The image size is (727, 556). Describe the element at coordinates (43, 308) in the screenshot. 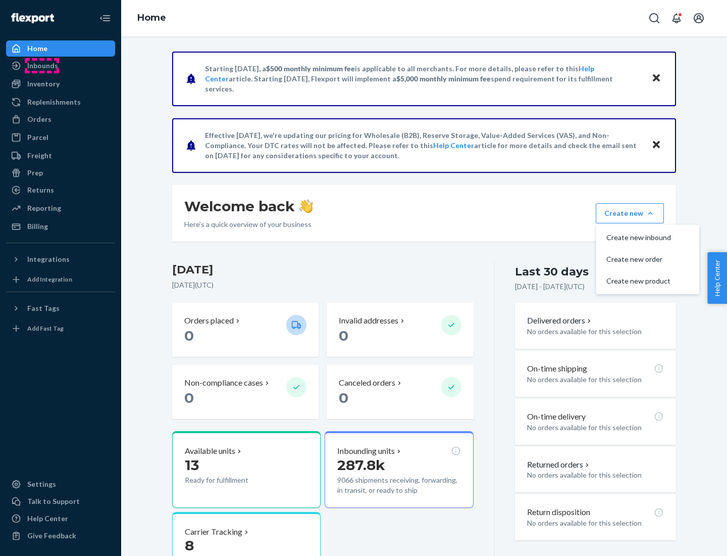

I see `div: Fast Tags` at that location.